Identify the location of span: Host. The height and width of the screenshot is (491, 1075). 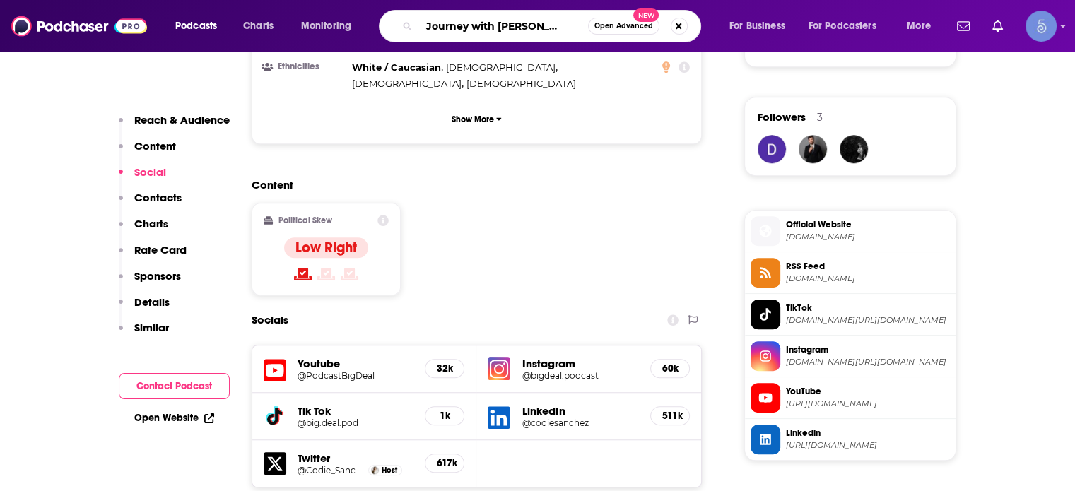
(390, 470).